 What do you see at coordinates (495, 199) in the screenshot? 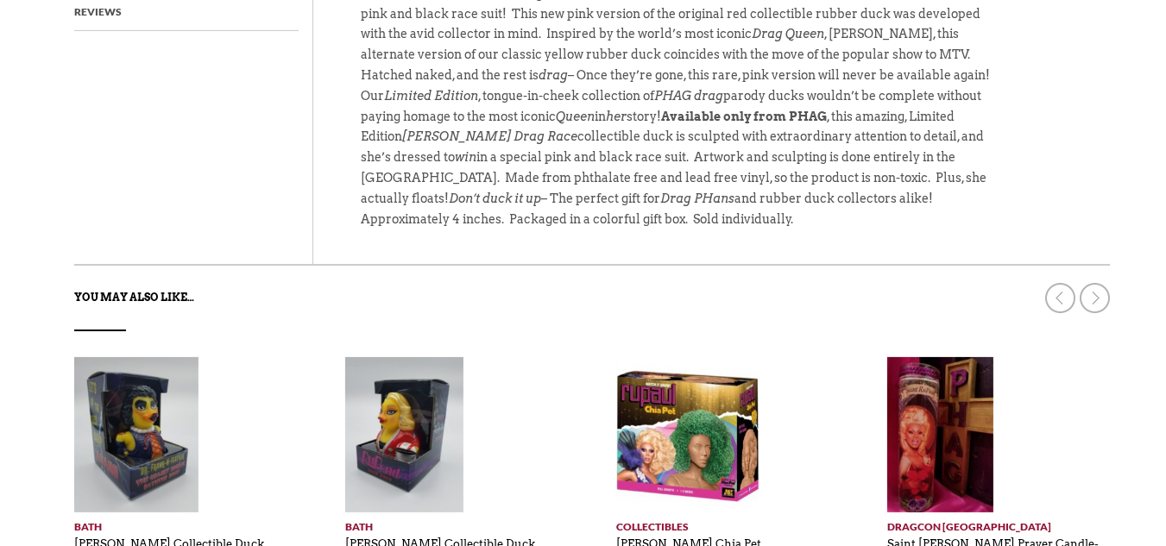
I see `em: Don’t duck it up` at bounding box center [495, 199].